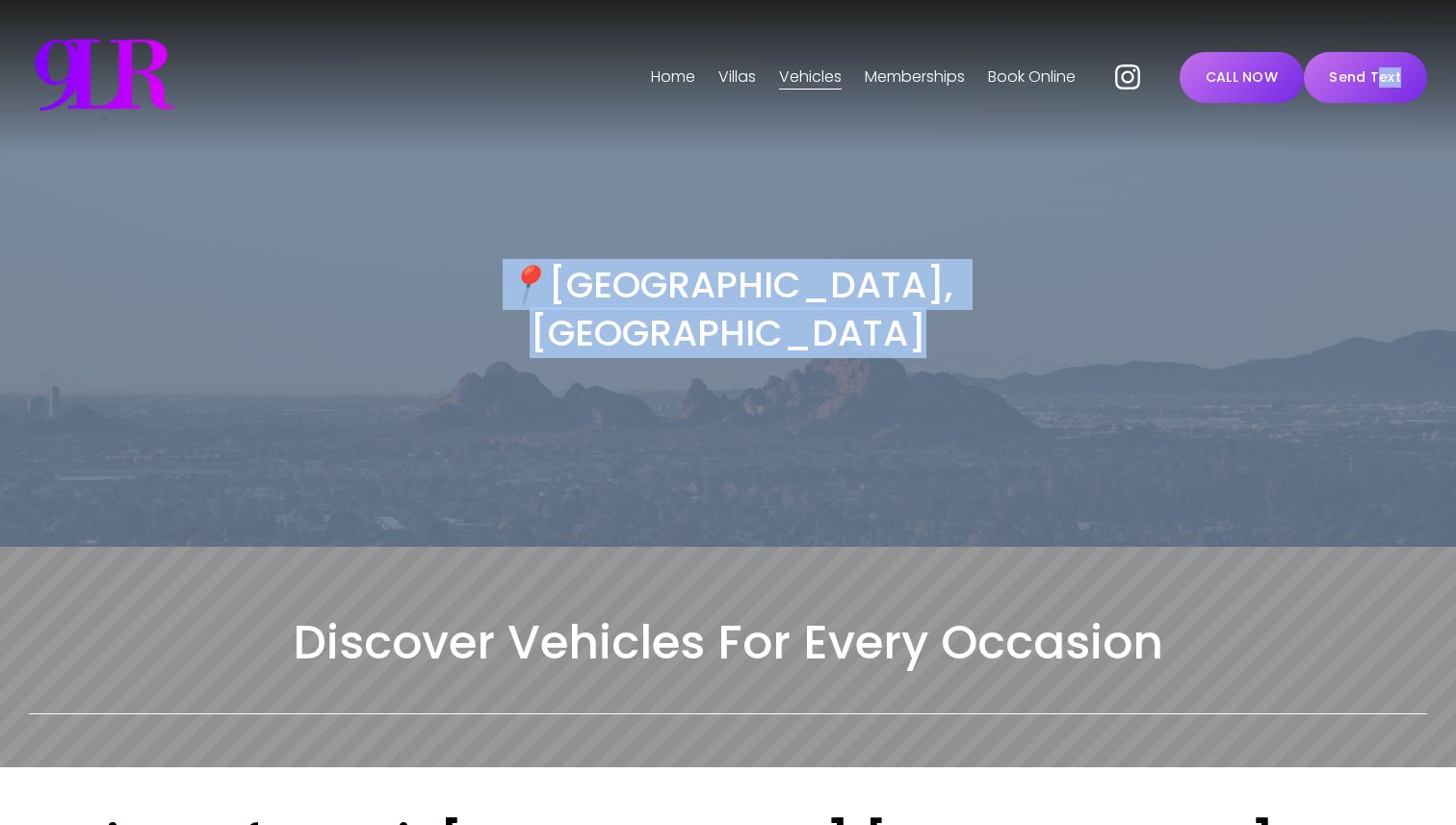  Describe the element at coordinates (1032, 77) in the screenshot. I see `a: Book Online` at that location.